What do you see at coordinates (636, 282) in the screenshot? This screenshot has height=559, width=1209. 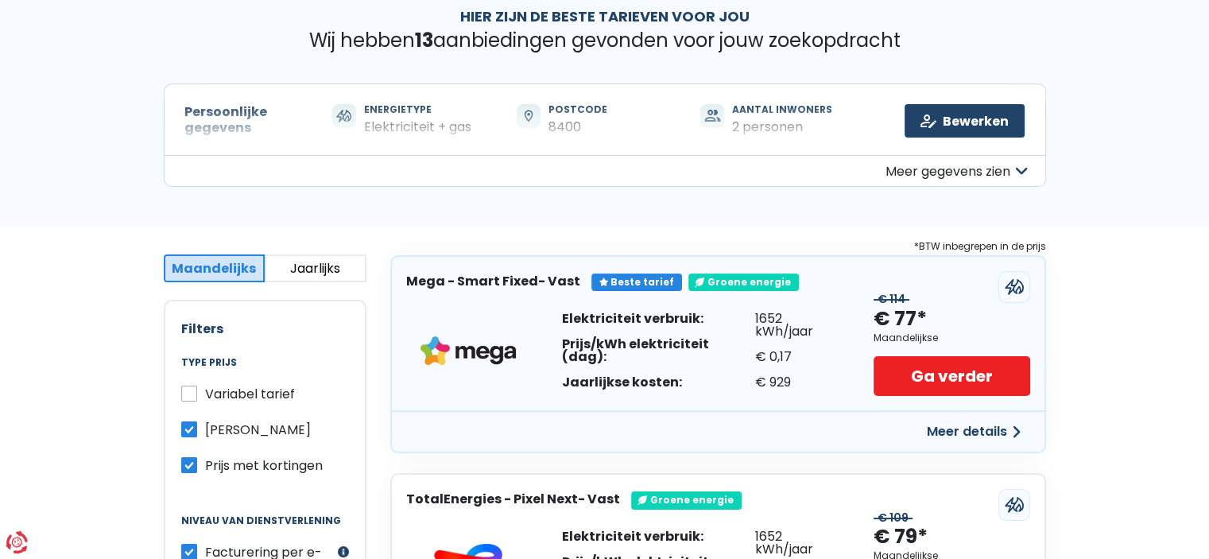 I see `div: Beste tarief` at bounding box center [636, 282].